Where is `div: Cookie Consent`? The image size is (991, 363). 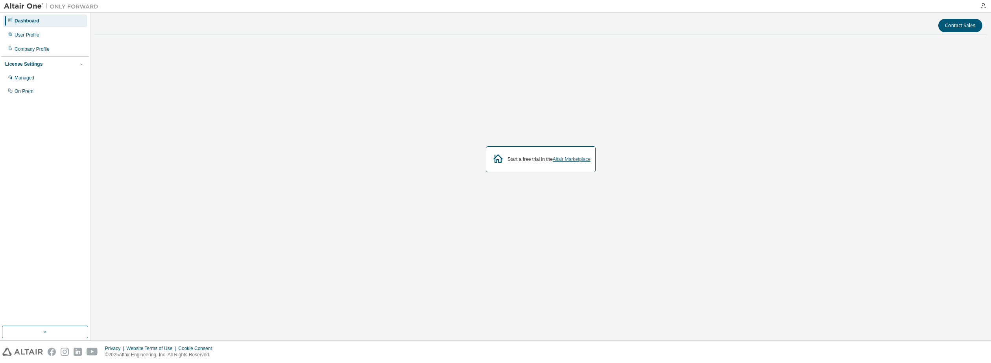 div: Cookie Consent is located at coordinates (197, 349).